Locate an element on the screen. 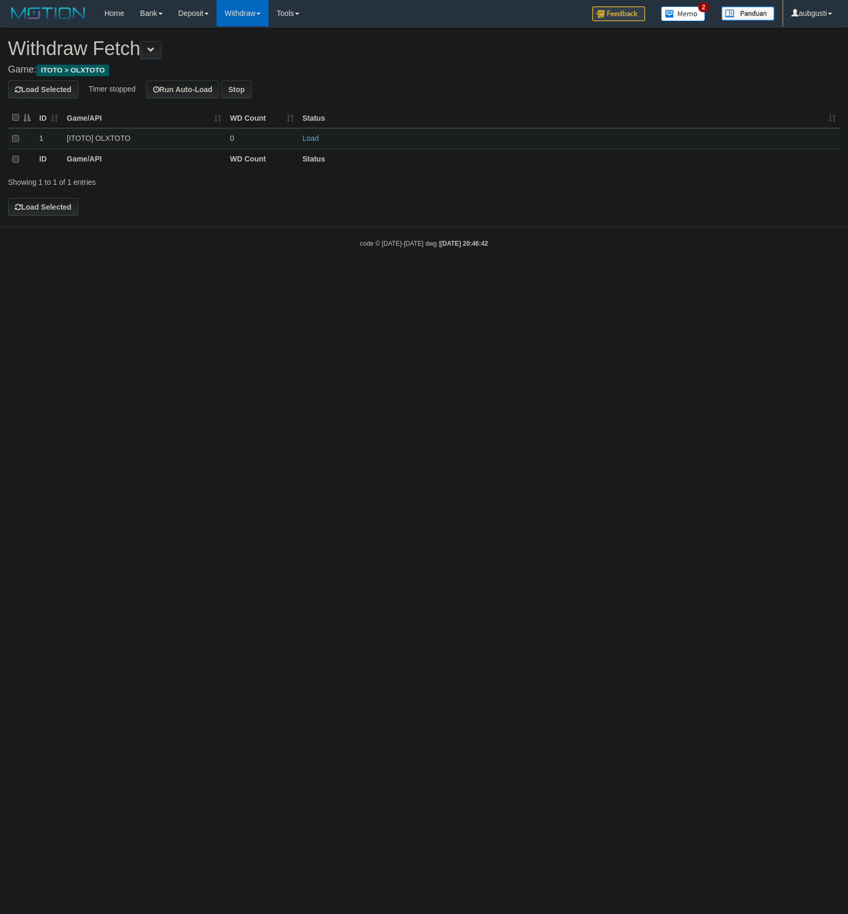 This screenshot has width=848, height=914. th: Game/API is located at coordinates (144, 159).